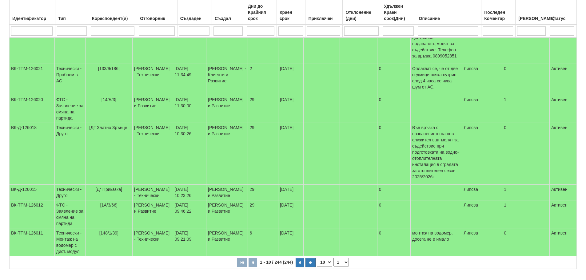  Describe the element at coordinates (562, 13) in the screenshot. I see `th: Статус: No sort applied, activate to apply an ascending sort` at that location.